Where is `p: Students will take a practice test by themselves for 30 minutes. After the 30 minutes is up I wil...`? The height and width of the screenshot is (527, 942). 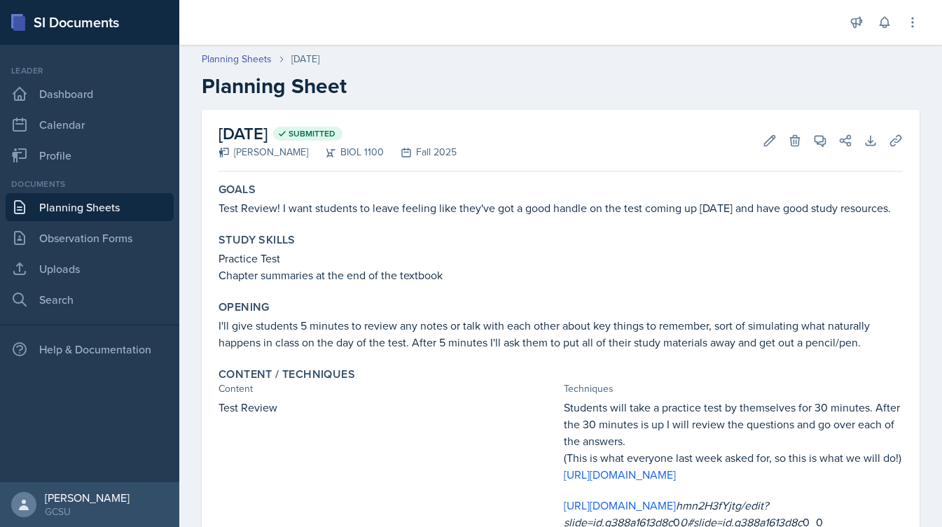 p: Students will take a practice test by themselves for 30 minutes. After the 30 minutes is up I wil... is located at coordinates (733, 424).